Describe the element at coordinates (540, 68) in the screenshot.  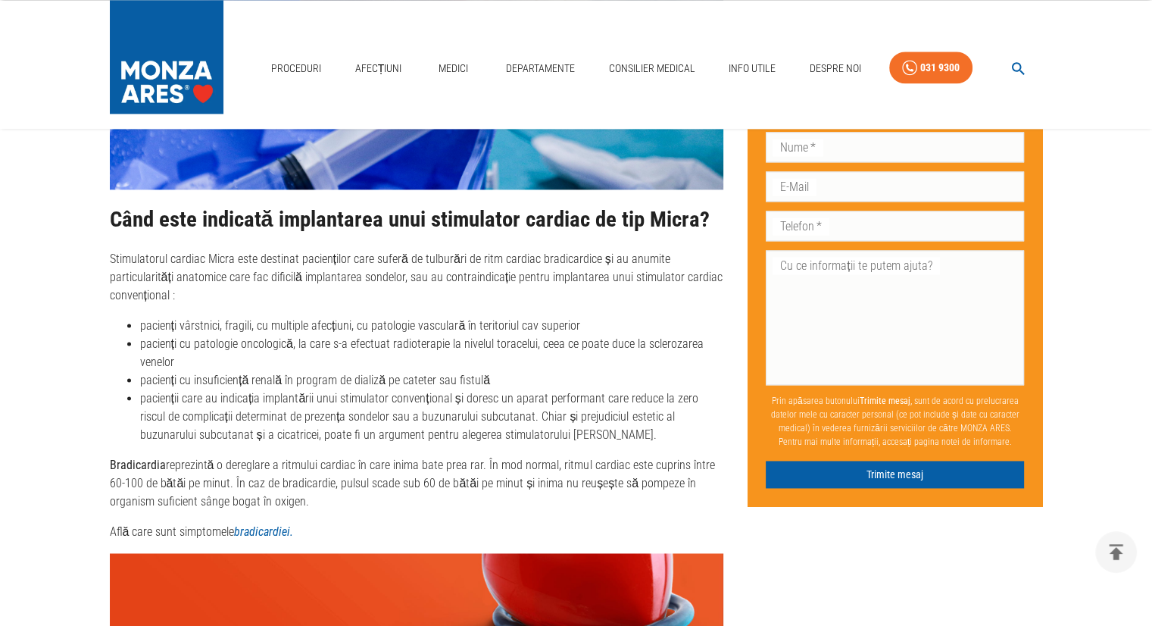
I see `a: Departamente` at that location.